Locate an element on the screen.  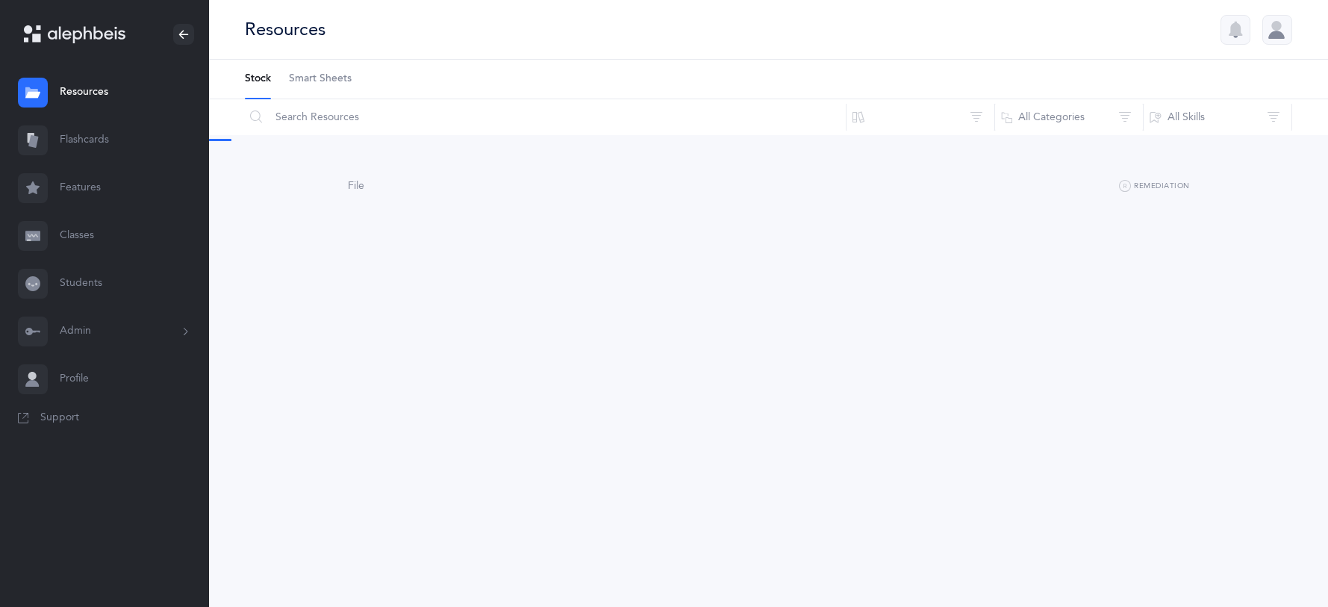
span: Smart Sheets is located at coordinates (320, 79).